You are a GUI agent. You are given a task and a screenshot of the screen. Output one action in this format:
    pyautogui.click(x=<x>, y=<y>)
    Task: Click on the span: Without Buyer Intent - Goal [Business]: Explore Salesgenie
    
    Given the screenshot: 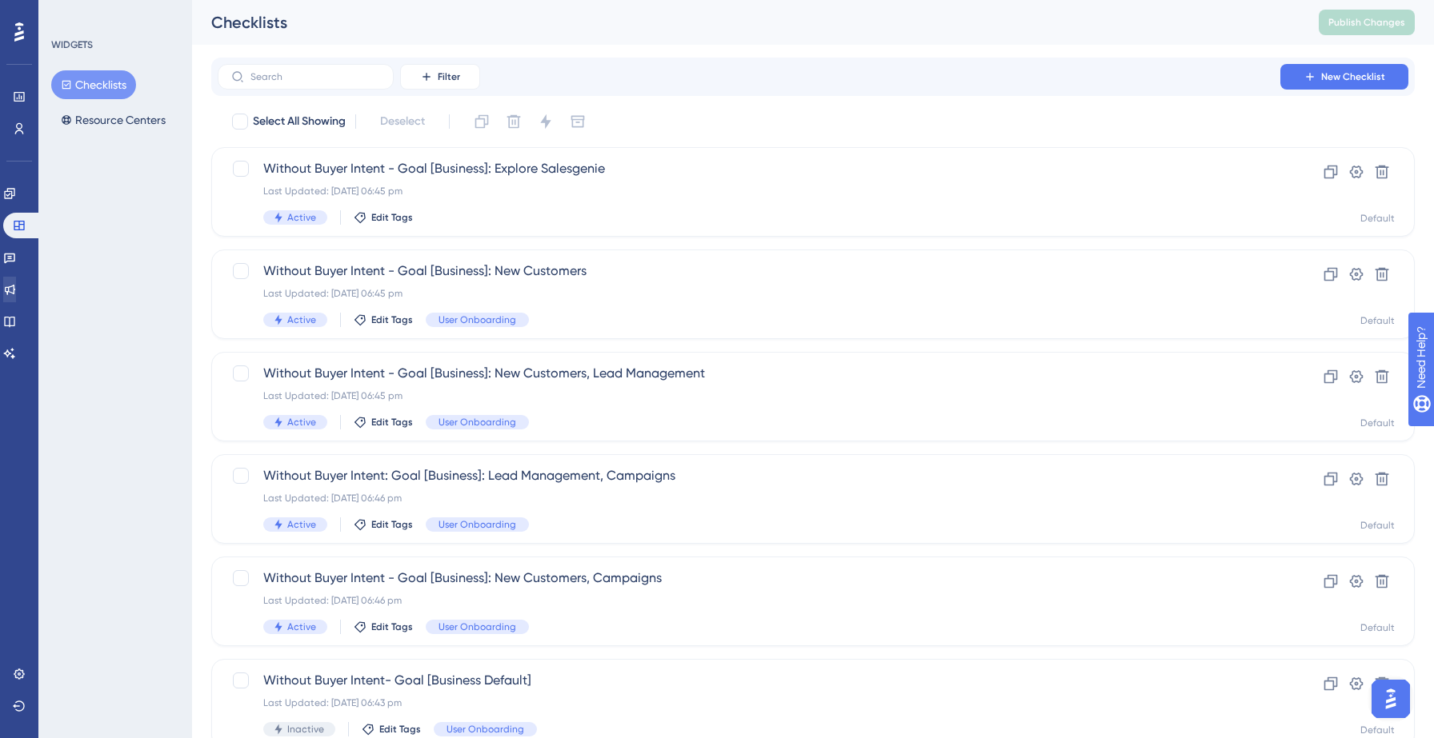 What is the action you would take?
    pyautogui.click(x=749, y=169)
    